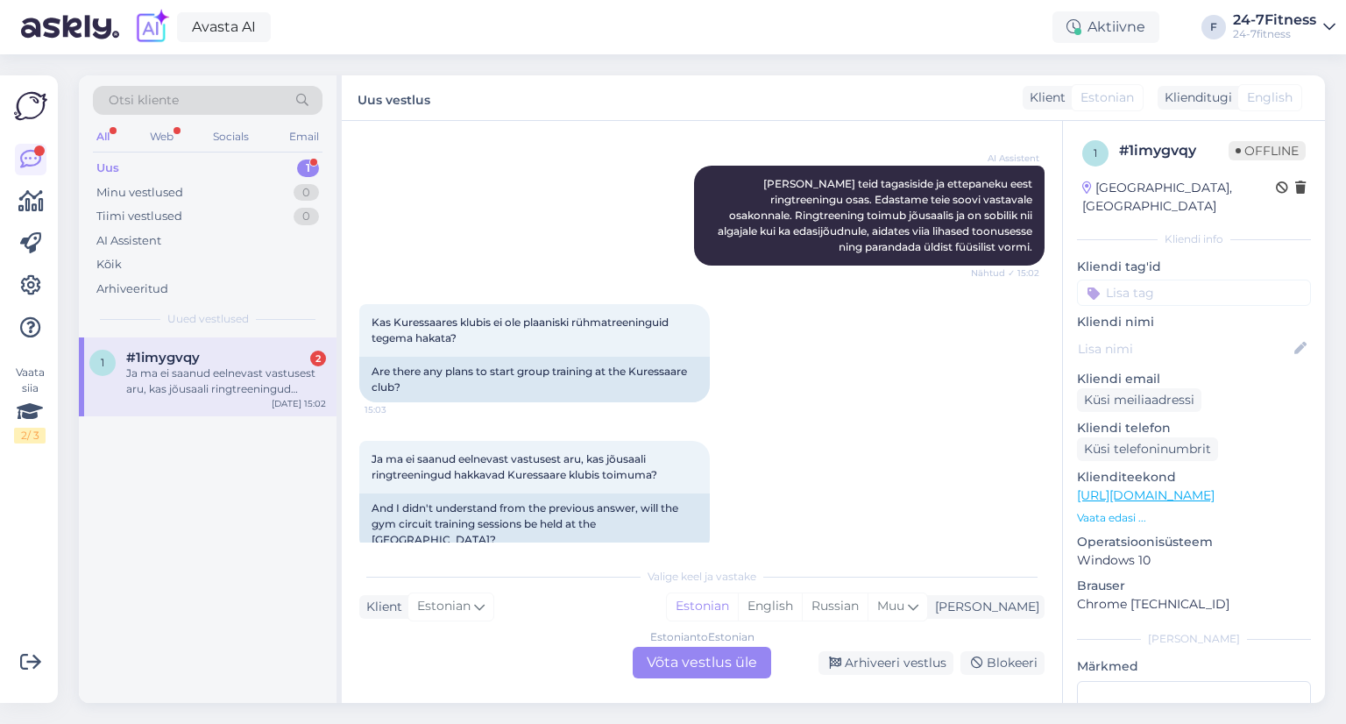 The height and width of the screenshot is (724, 1346). Describe the element at coordinates (161, 137) in the screenshot. I see `div: Web` at that location.